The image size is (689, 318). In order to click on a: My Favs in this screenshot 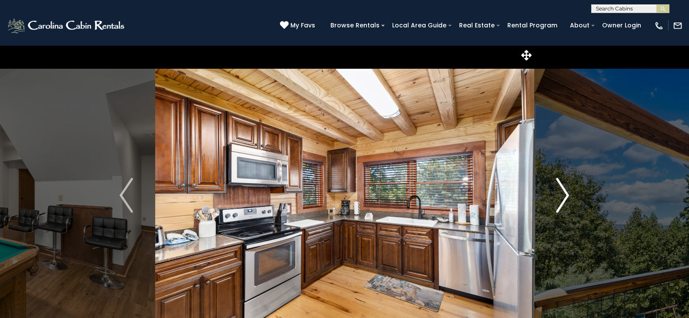, I will do `click(299, 26)`.